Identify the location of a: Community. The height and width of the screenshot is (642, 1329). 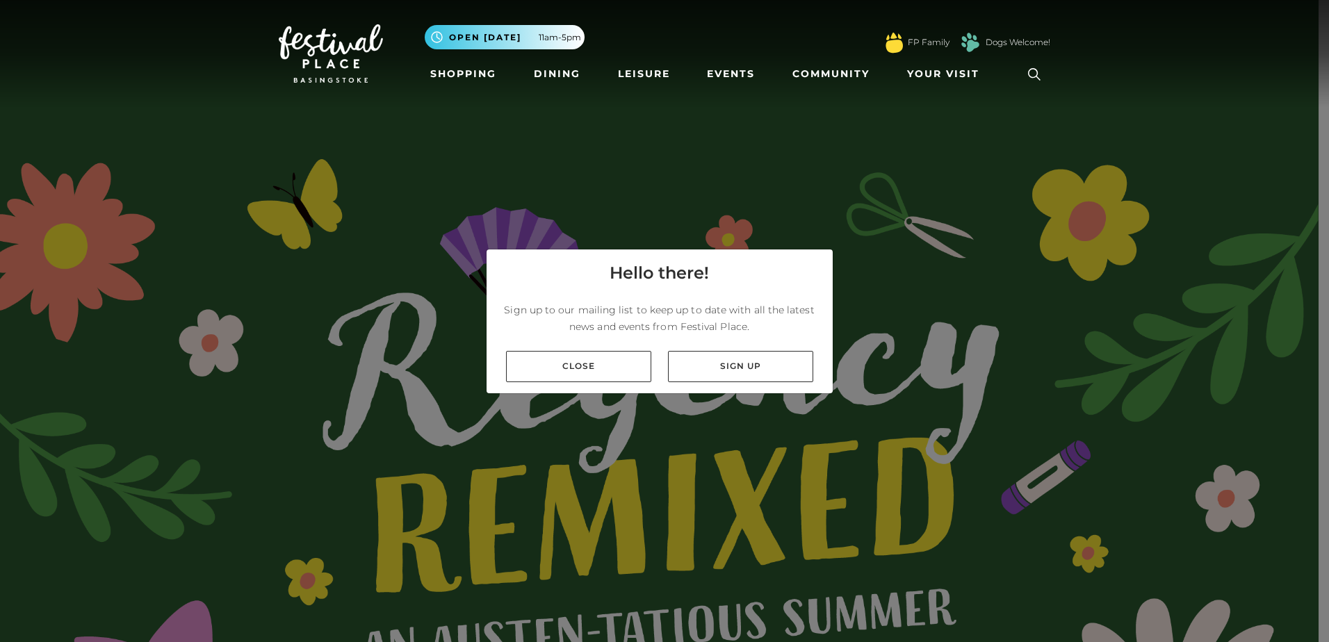
(830, 74).